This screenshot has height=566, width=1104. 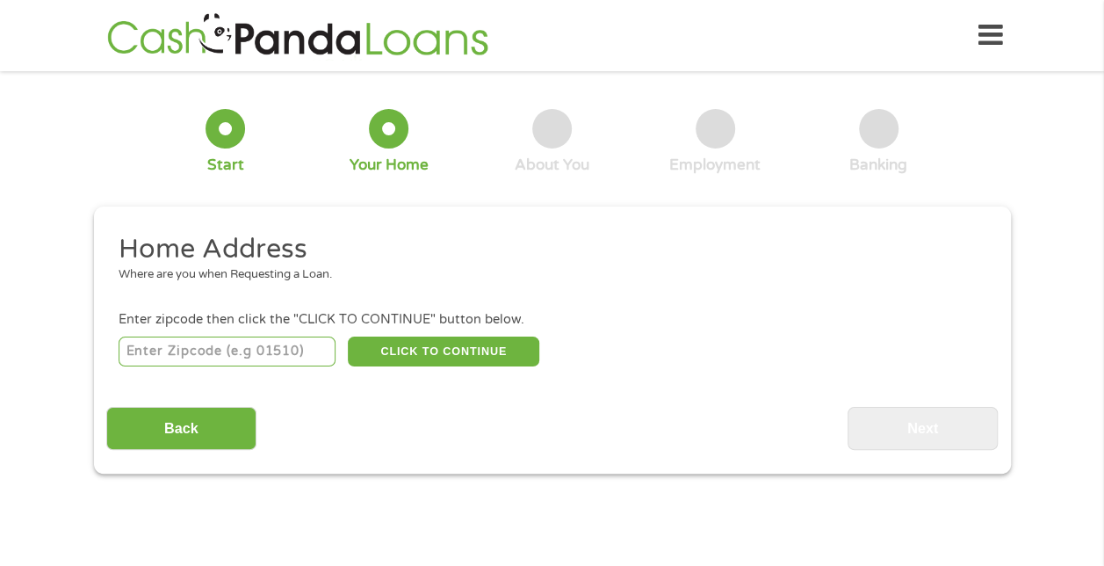 What do you see at coordinates (546, 275) in the screenshot?
I see `div: Where are you when Requesting a Loan.` at bounding box center [546, 275].